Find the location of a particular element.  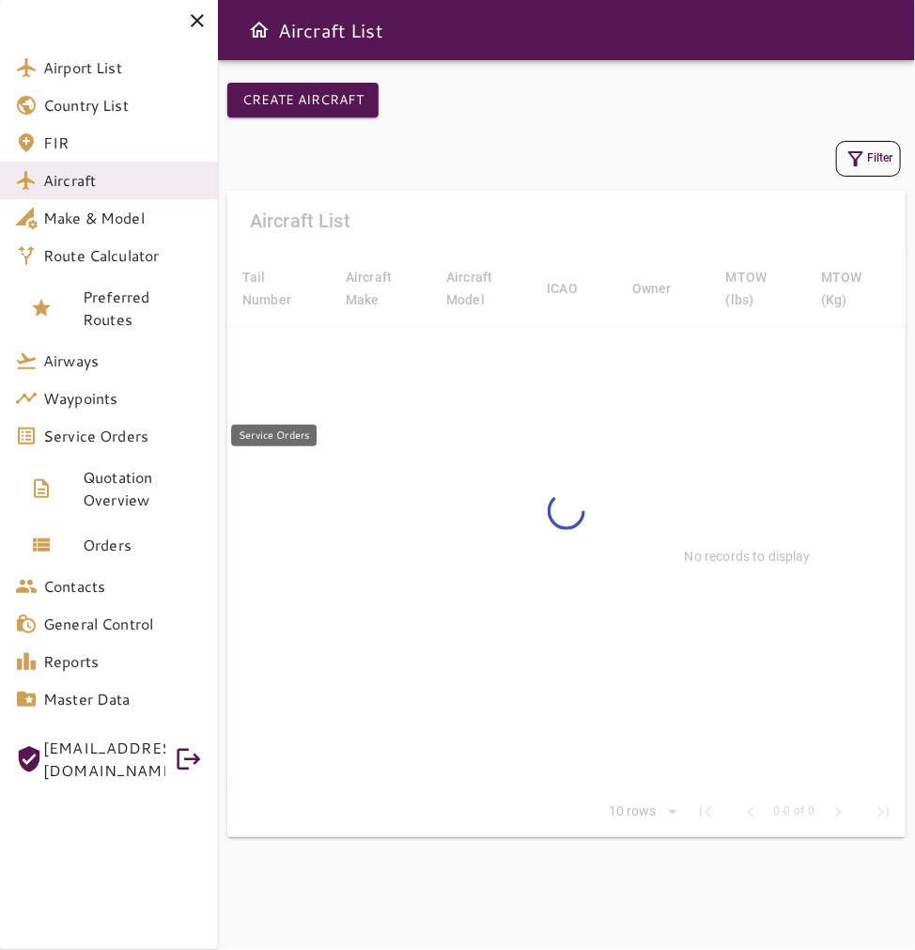

span: Country List is located at coordinates (123, 105).